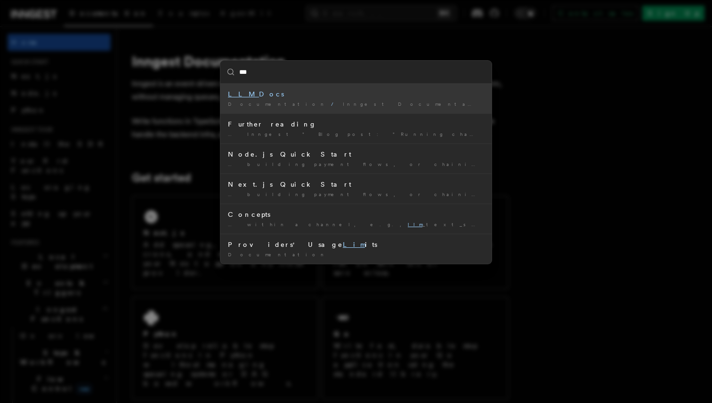 The width and height of the screenshot is (712, 403). Describe the element at coordinates (356, 94) in the screenshot. I see `div: Docs` at that location.